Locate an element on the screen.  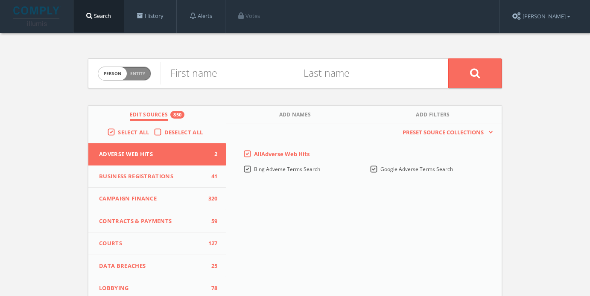
span: 59 is located at coordinates (211, 221).